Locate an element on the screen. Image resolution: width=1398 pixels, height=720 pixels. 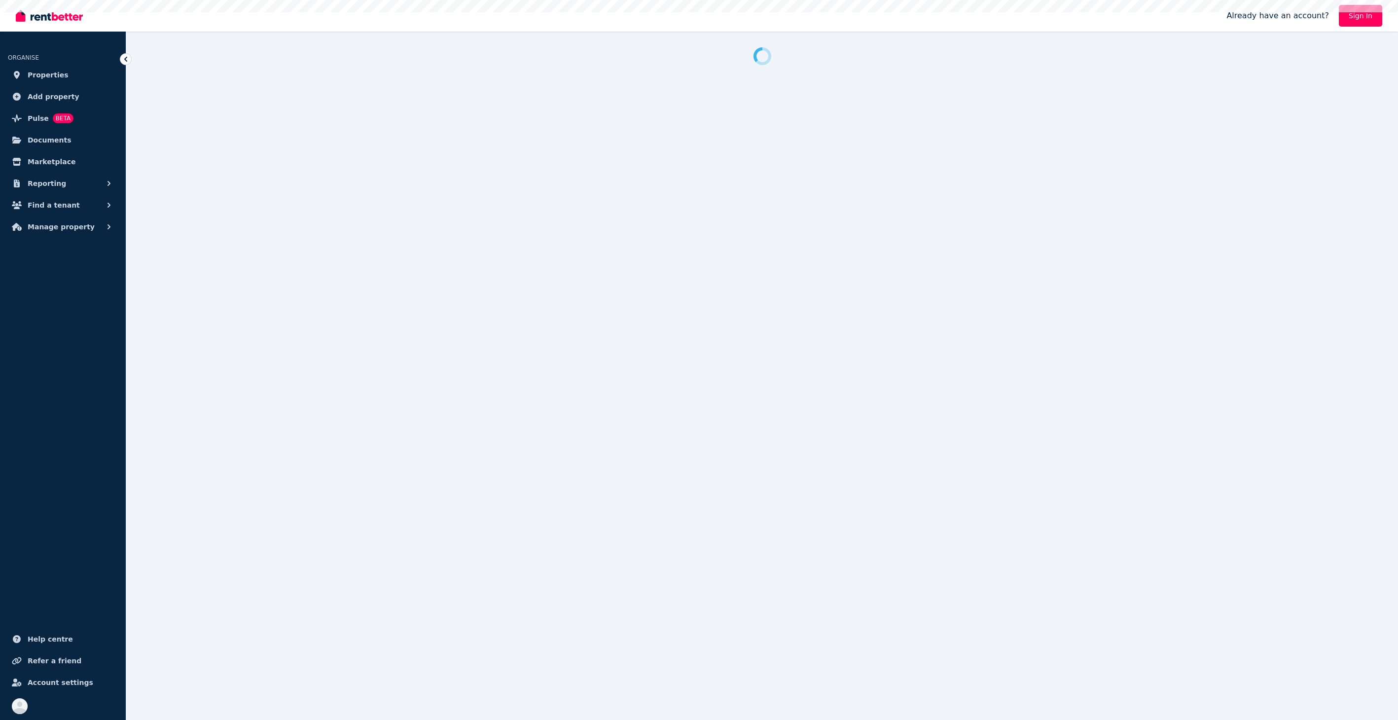
span: Add property is located at coordinates (53, 97).